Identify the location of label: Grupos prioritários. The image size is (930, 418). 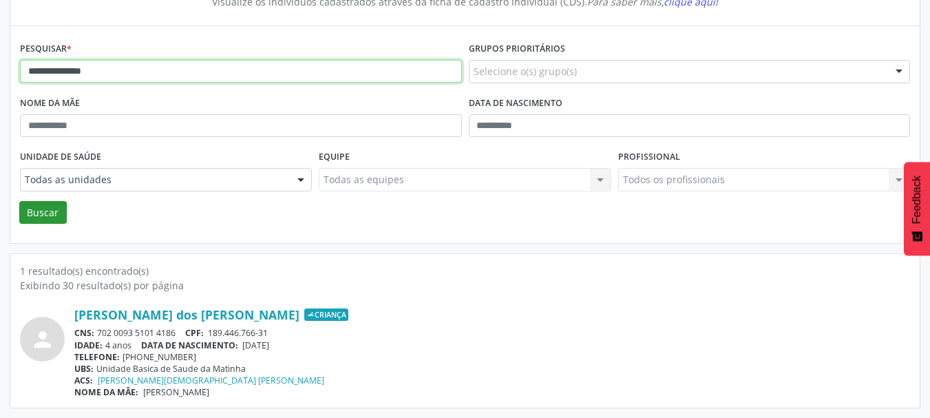
(517, 49).